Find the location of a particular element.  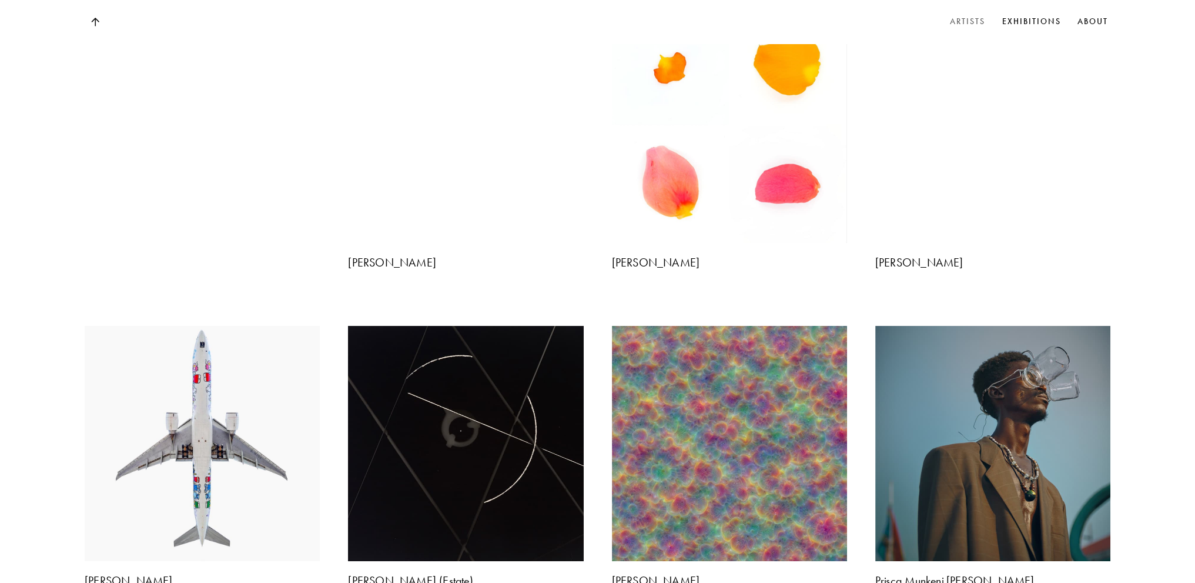

a: Exhibitions is located at coordinates (1031, 22).